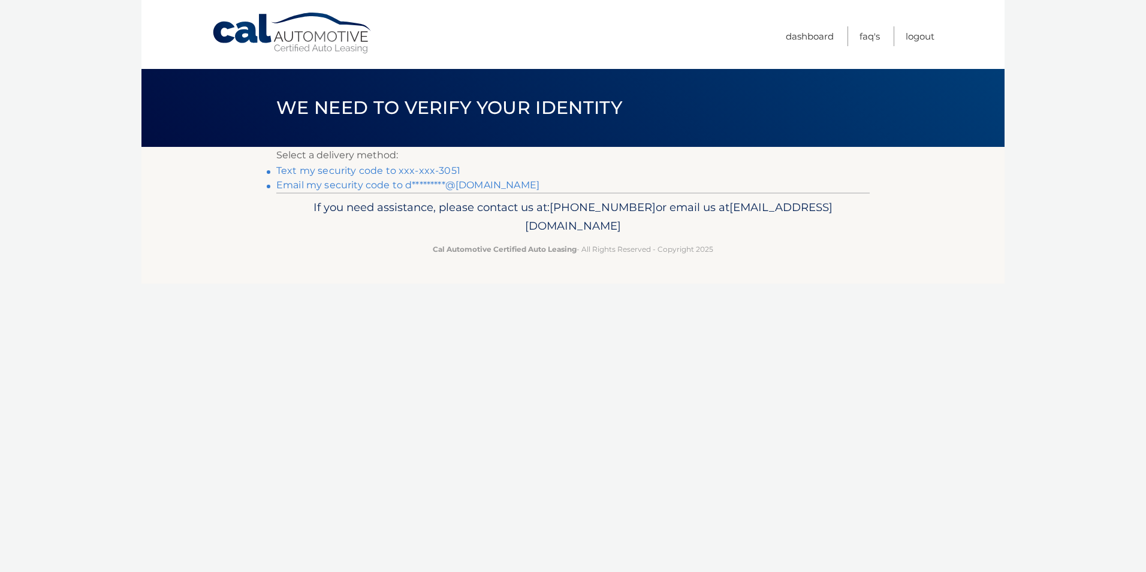 The width and height of the screenshot is (1146, 572). I want to click on strong: Cal Automotive Certified Auto Leasing, so click(505, 249).